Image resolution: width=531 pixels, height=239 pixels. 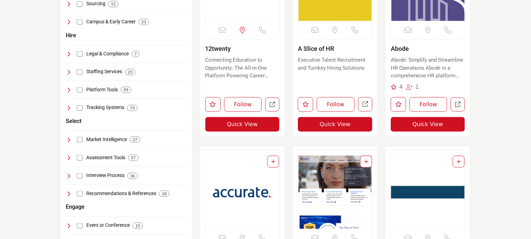 I want to click on input: Select Interview Process checkbox, so click(x=80, y=176).